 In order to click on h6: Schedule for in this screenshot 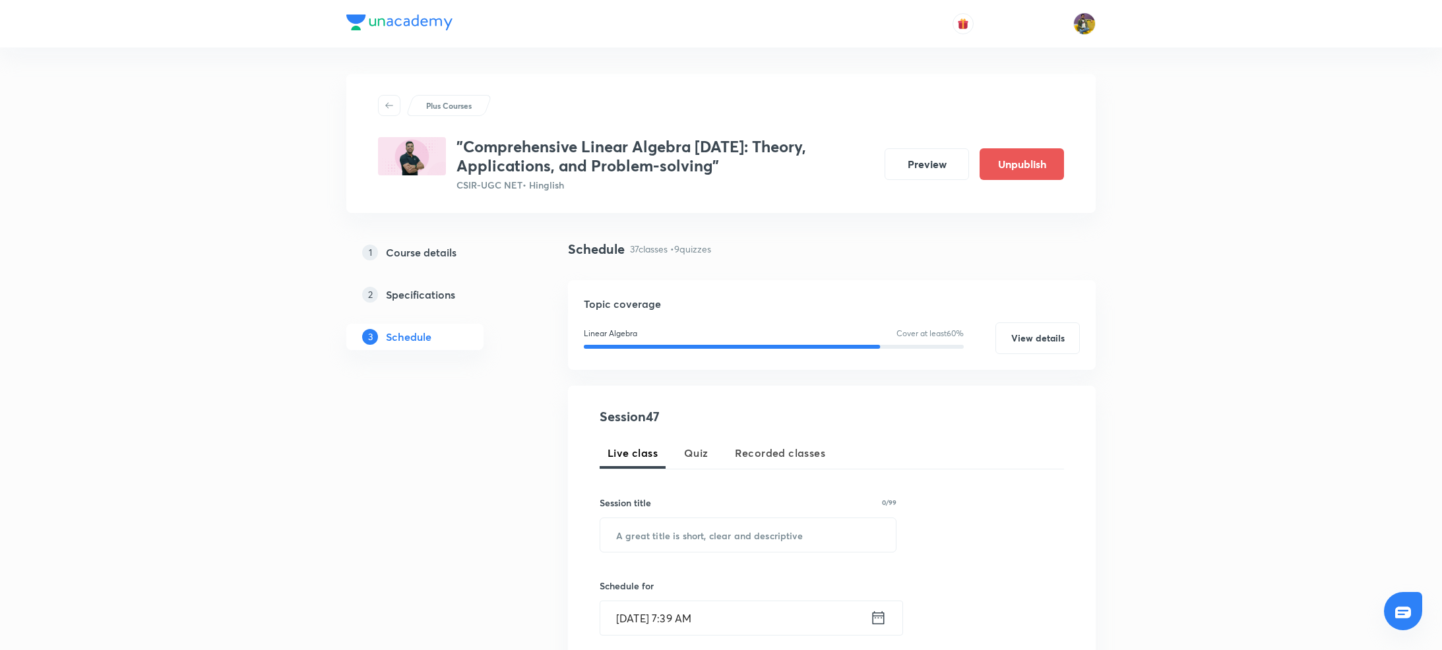, I will do `click(748, 586)`.